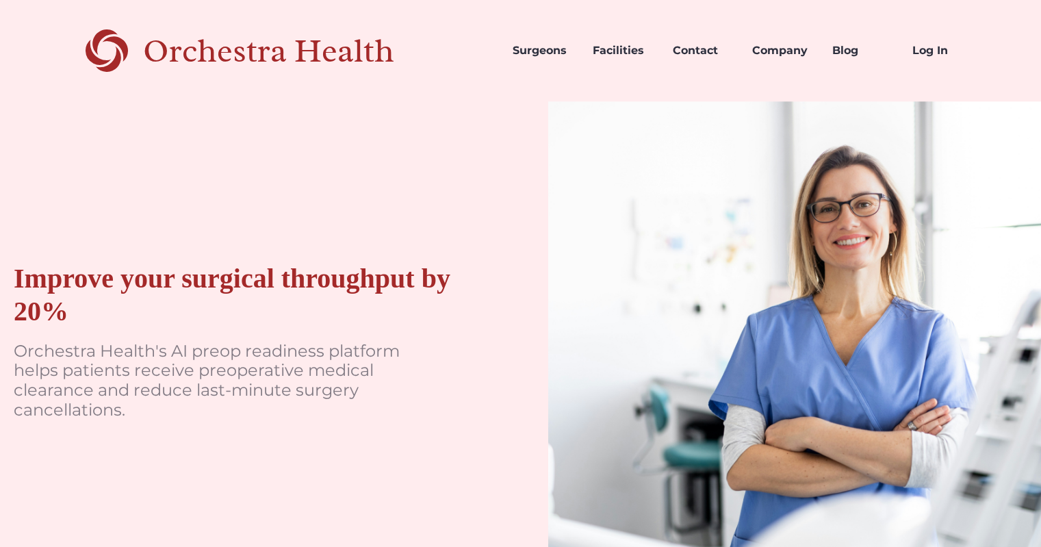 This screenshot has height=547, width=1041. What do you see at coordinates (701, 51) in the screenshot?
I see `a: Contact` at bounding box center [701, 51].